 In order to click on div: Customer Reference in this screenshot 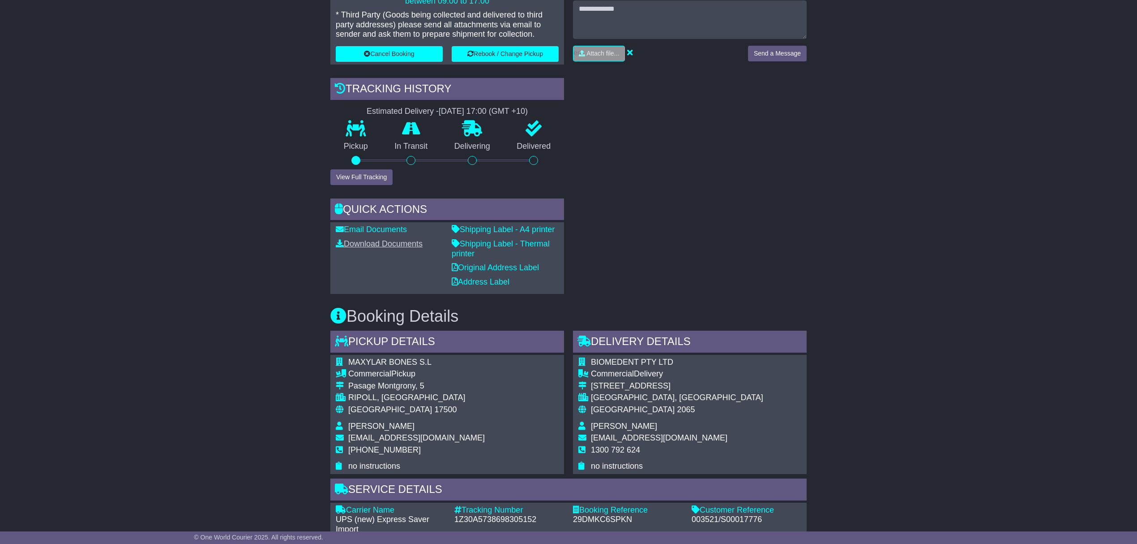, I will do `click(746, 510)`.